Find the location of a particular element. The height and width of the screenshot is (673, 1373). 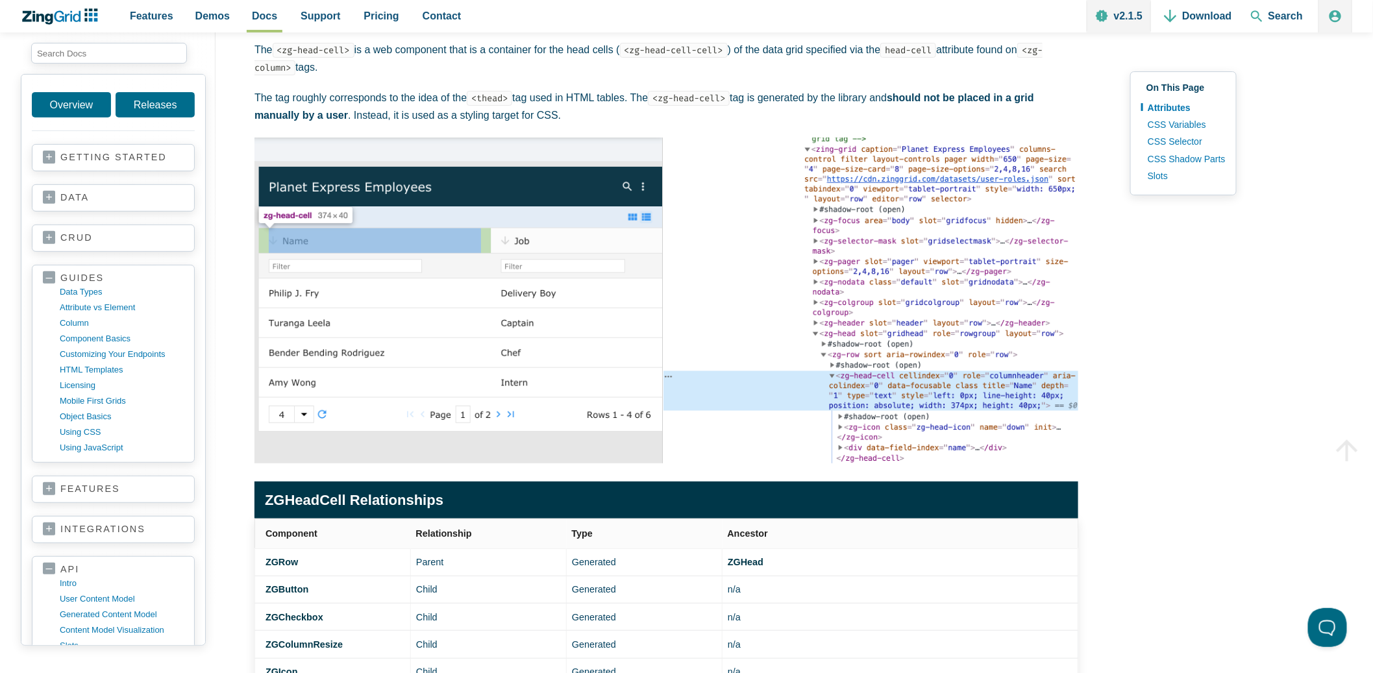

a: guides is located at coordinates (113, 278).